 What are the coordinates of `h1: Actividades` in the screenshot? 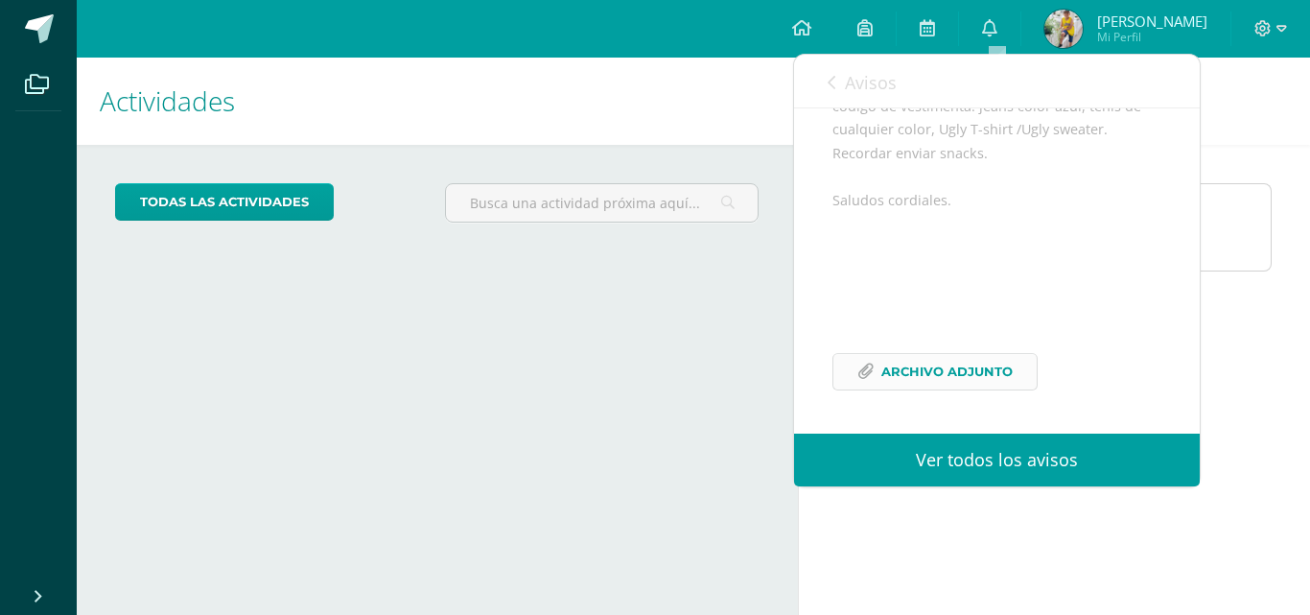 It's located at (437, 101).